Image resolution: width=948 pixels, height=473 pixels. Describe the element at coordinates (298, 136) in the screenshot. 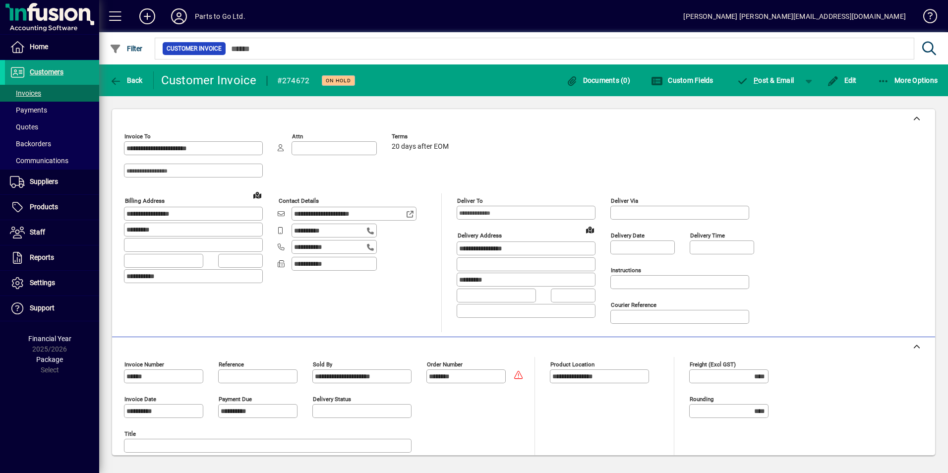

I see `mat-label: Attn` at that location.